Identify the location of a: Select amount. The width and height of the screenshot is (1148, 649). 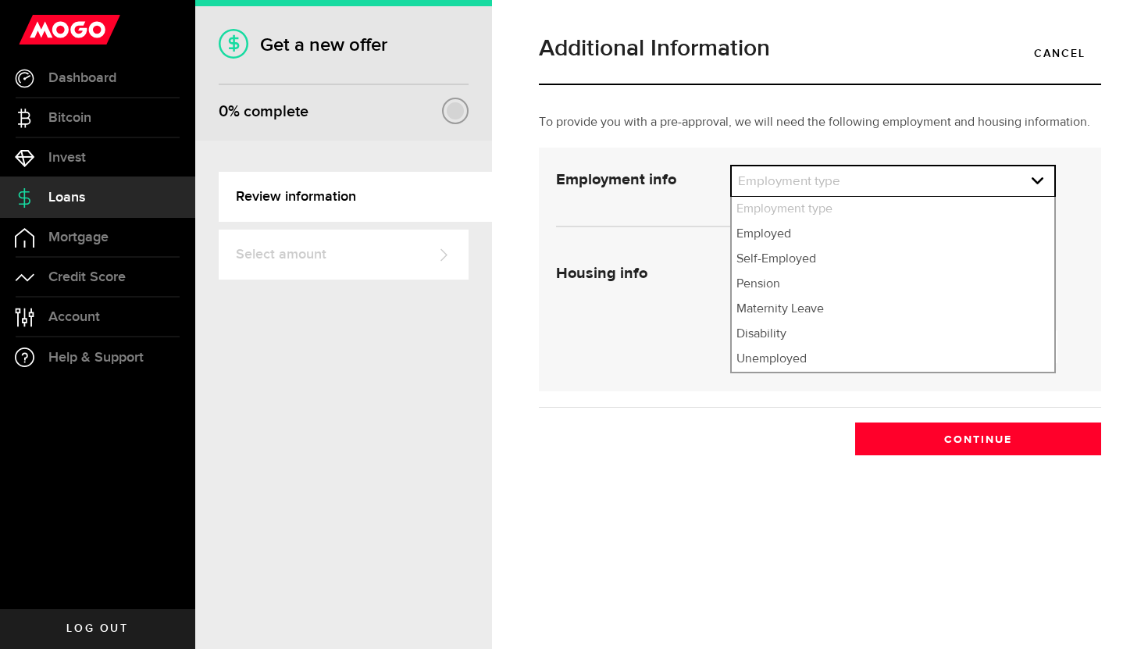
(344, 255).